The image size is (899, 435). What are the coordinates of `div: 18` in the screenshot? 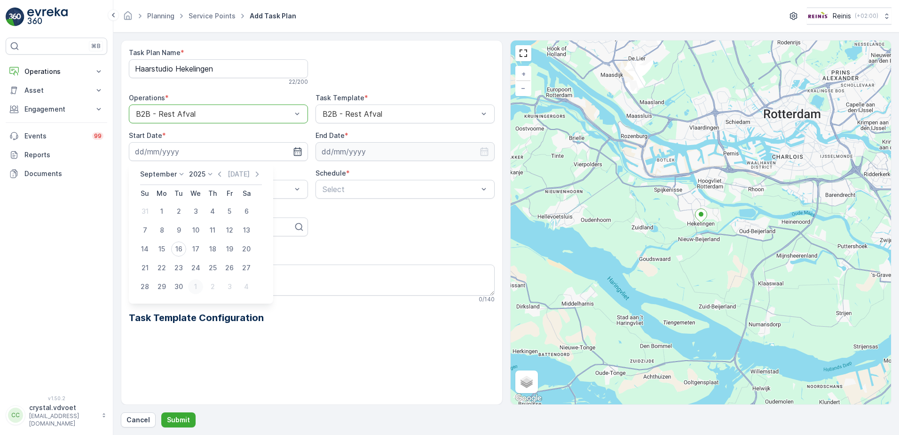 It's located at (213, 249).